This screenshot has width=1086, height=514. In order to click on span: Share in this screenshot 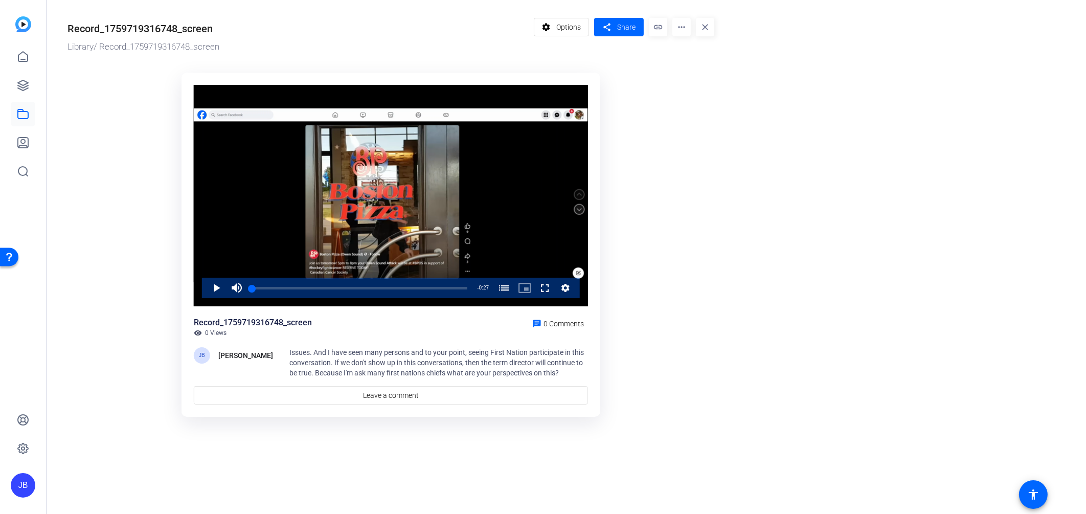, I will do `click(626, 27)`.